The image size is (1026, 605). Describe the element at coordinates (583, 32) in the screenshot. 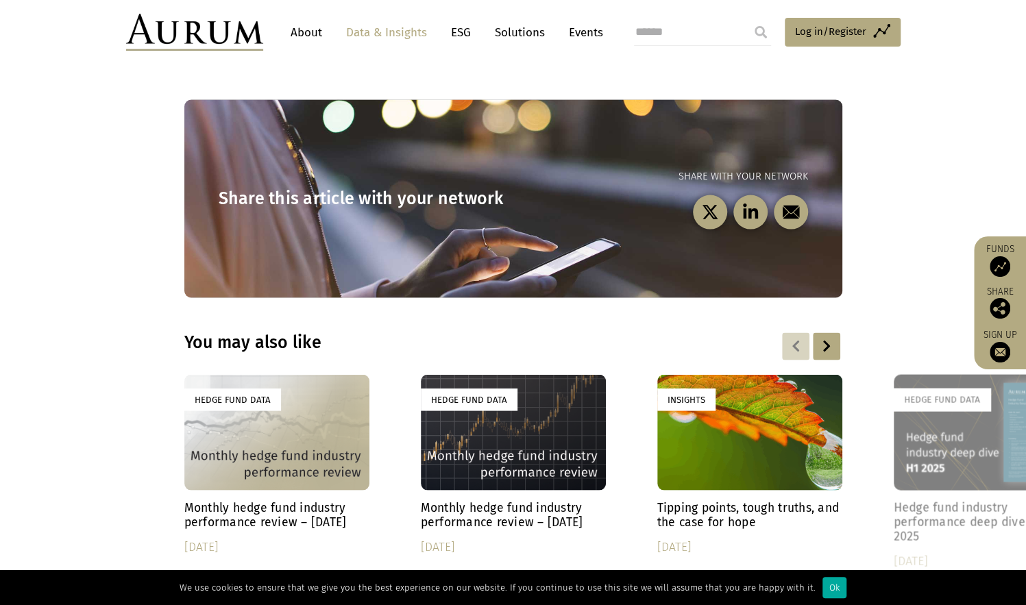

I see `a: Events` at that location.